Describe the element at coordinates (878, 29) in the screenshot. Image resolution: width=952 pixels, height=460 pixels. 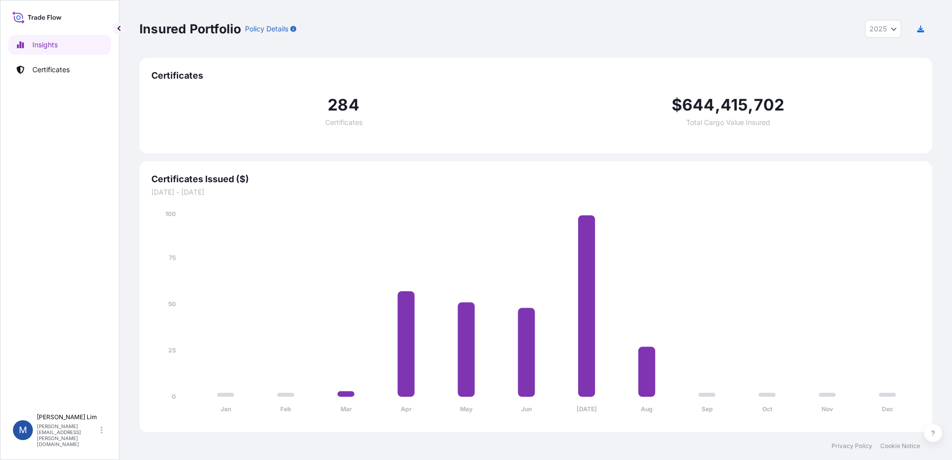
I see `span: 2025` at that location.